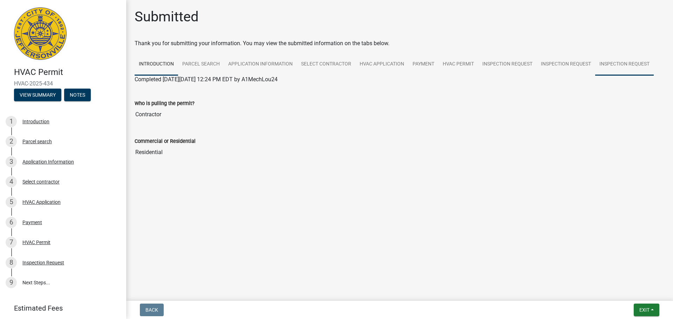 The width and height of the screenshot is (673, 319). What do you see at coordinates (11, 122) in the screenshot?
I see `div: 1` at bounding box center [11, 122].